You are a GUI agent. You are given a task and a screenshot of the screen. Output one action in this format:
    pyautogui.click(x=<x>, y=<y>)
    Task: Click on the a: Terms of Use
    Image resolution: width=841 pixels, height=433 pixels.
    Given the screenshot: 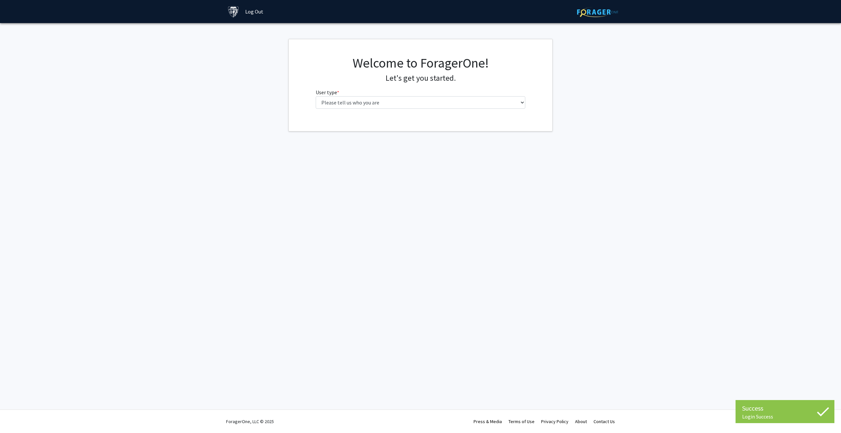 What is the action you would take?
    pyautogui.click(x=521, y=421)
    